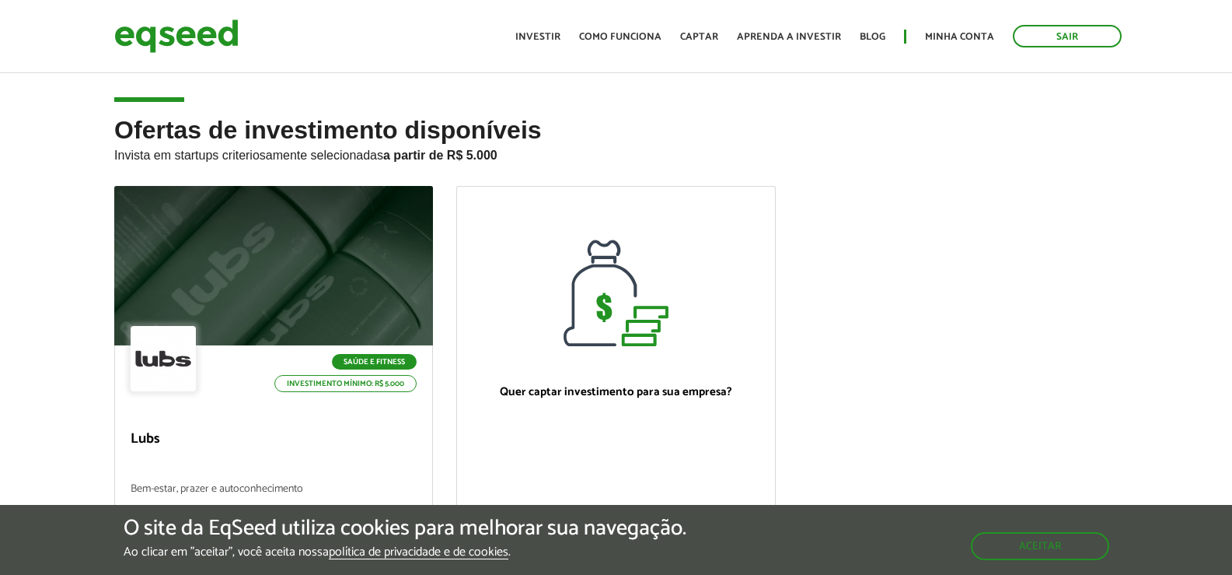 This screenshot has width=1232, height=575. Describe the element at coordinates (1068, 36) in the screenshot. I see `a: Sair` at that location.